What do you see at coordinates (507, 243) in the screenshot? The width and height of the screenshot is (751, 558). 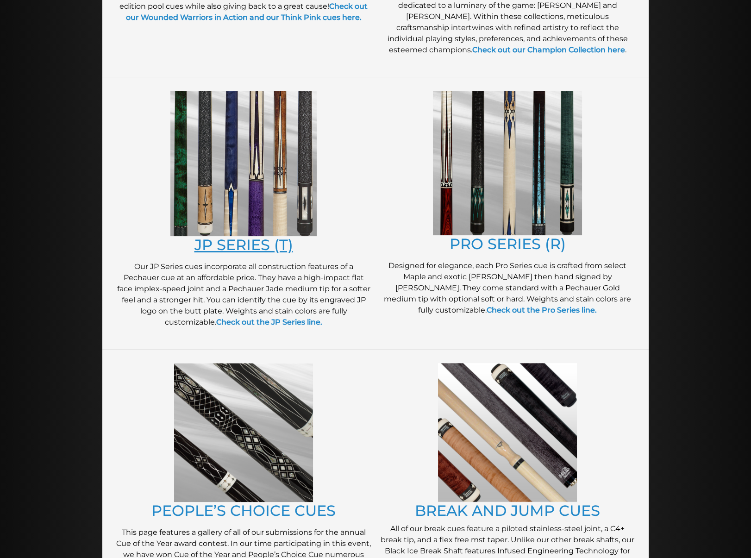 I see `a: PRO SERIES (R)` at bounding box center [507, 243].